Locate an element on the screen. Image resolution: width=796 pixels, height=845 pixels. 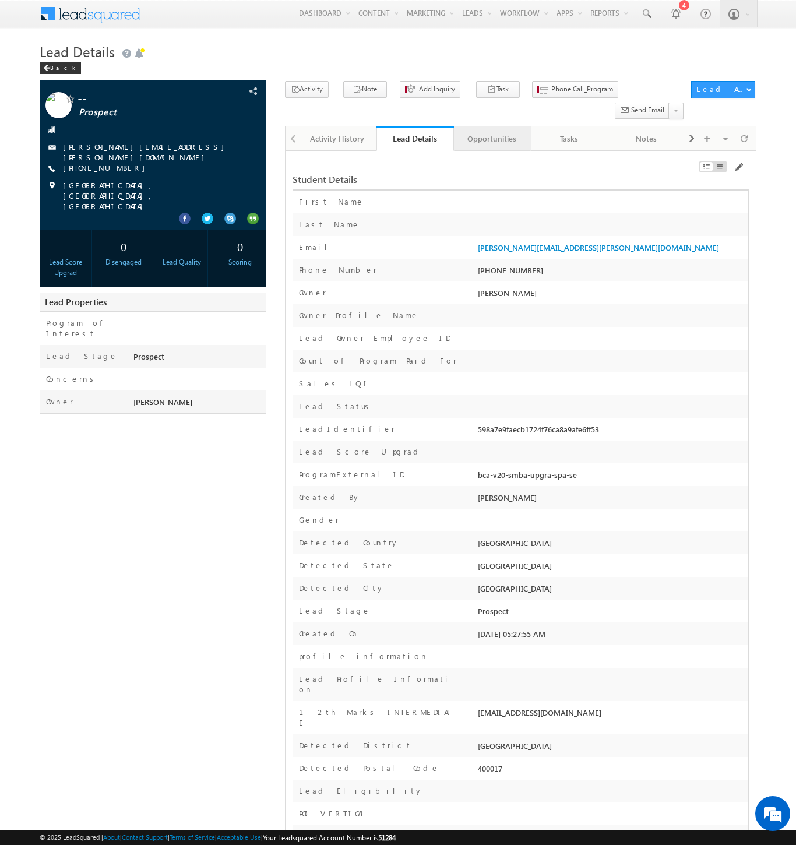
label: Lead Status is located at coordinates (336, 406).